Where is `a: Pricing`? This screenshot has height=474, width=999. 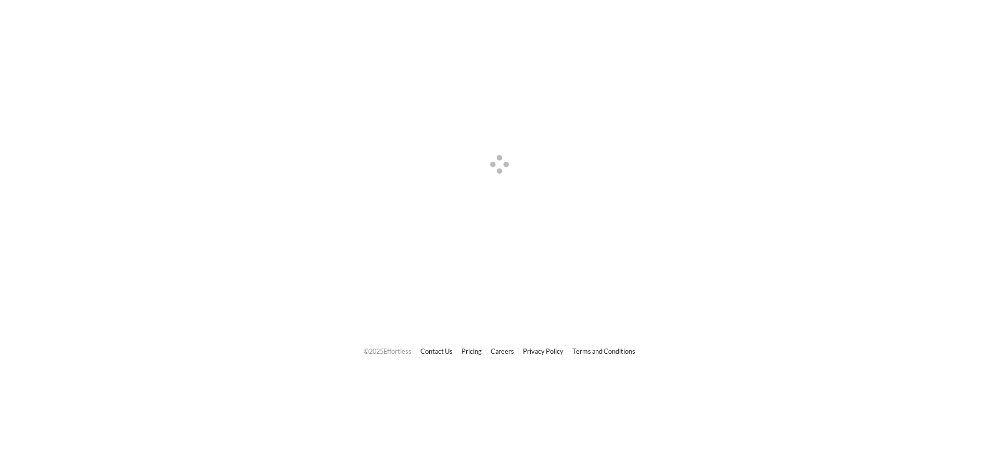 a: Pricing is located at coordinates (471, 351).